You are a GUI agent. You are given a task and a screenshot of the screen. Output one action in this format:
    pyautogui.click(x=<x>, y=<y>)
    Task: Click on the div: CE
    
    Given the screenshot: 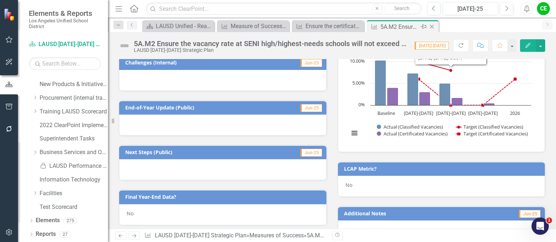 What is the action you would take?
    pyautogui.click(x=543, y=9)
    